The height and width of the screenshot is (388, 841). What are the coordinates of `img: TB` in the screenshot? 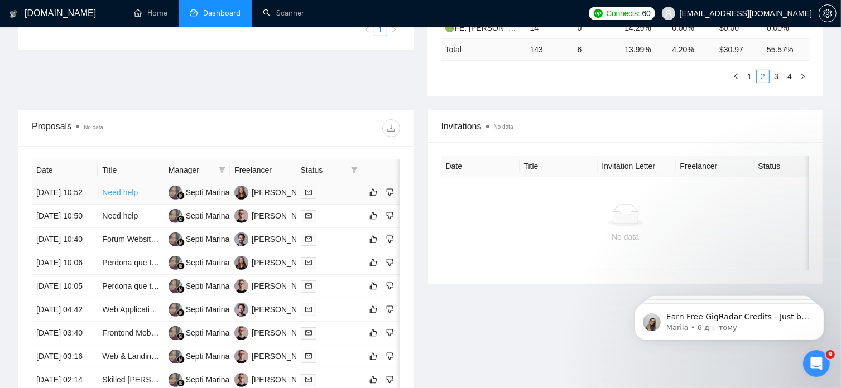 It's located at (241, 192).